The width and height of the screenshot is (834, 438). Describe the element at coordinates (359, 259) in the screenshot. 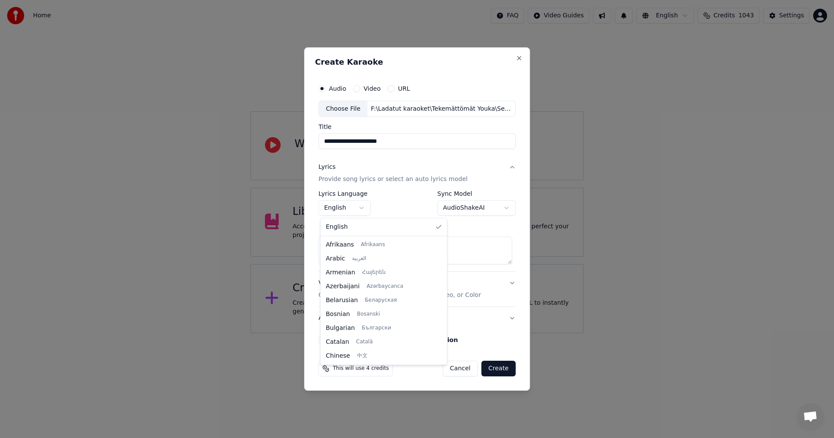

I see `span: العربية` at that location.